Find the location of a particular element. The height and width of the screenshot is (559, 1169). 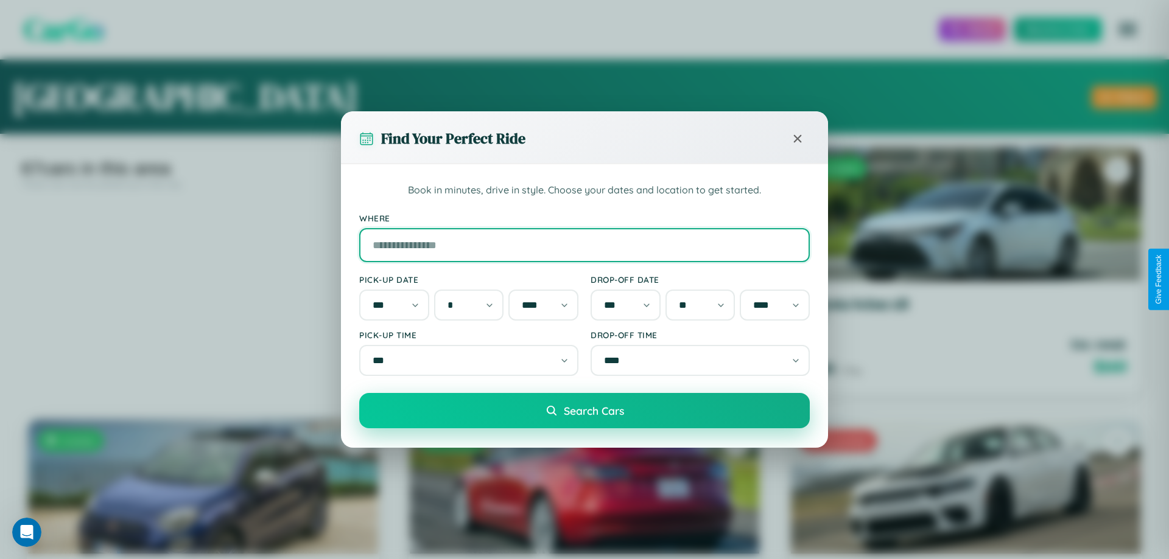

label: Drop-off Date is located at coordinates (700, 279).